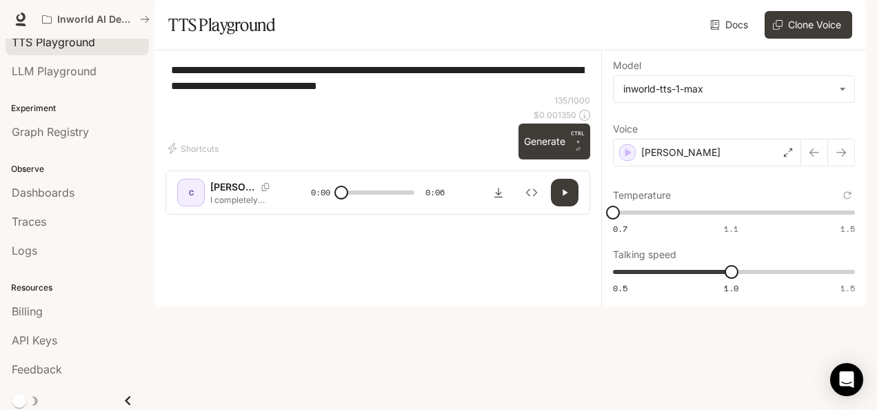 The height and width of the screenshot is (410, 877). I want to click on p: I completely understand your frustration with this situation. Let me look into your account detai..., so click(244, 199).